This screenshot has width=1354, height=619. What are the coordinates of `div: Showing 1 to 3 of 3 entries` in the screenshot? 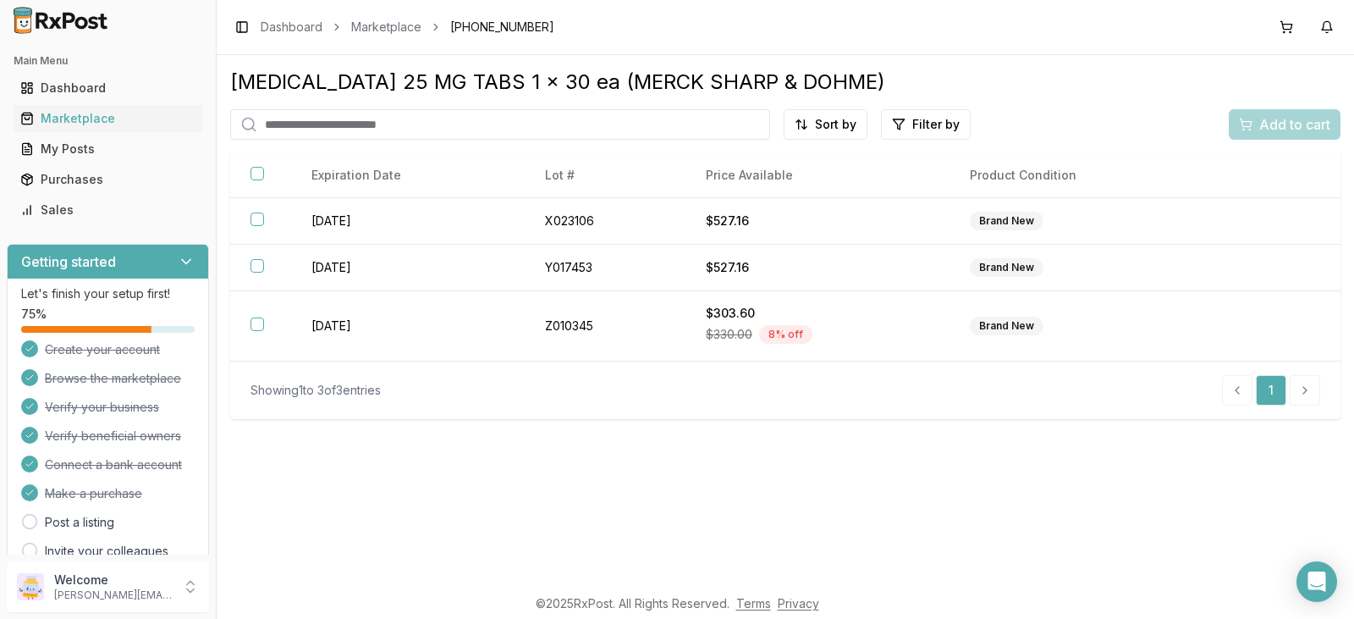 It's located at (316, 390).